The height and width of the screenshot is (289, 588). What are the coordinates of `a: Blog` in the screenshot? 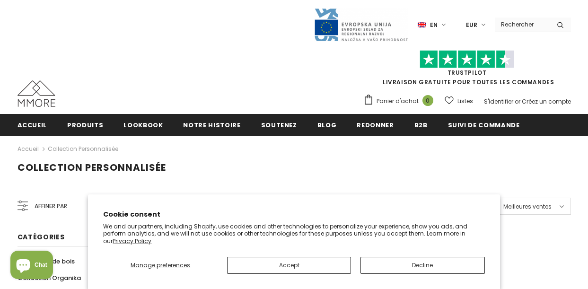 It's located at (327, 124).